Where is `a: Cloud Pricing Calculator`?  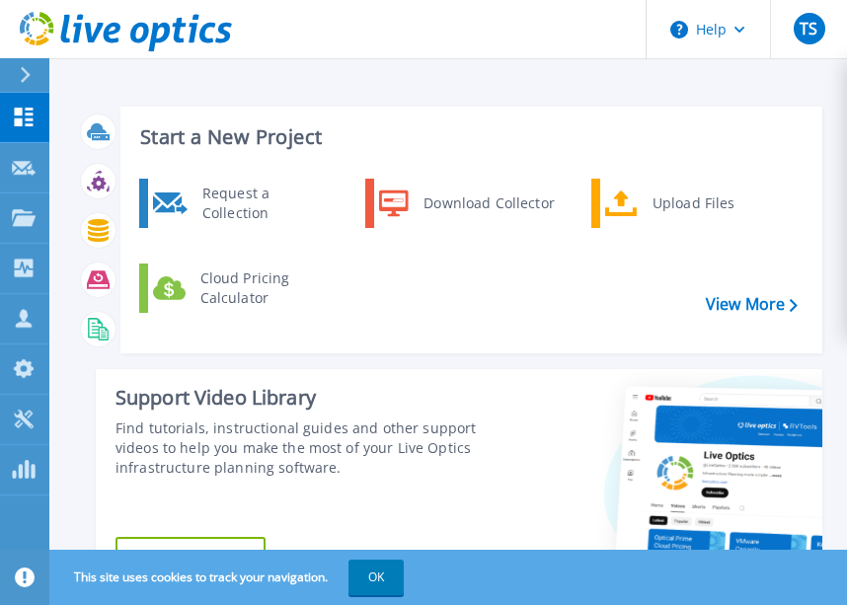
a: Cloud Pricing Calculator is located at coordinates (240, 288).